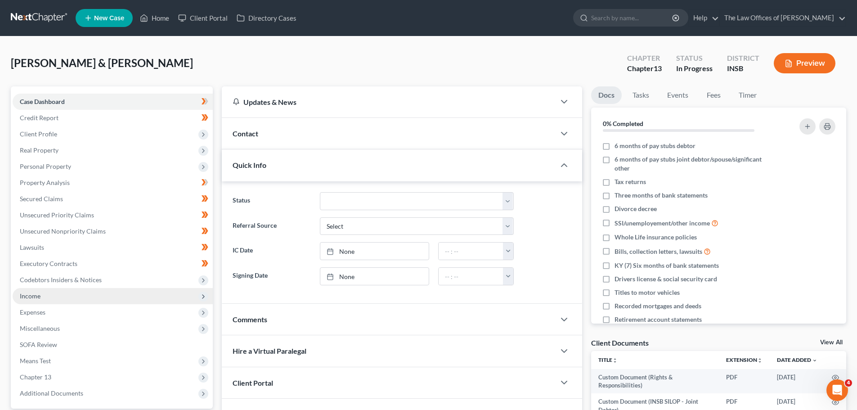 This screenshot has height=410, width=857. What do you see at coordinates (831, 342) in the screenshot?
I see `a: View All` at bounding box center [831, 342].